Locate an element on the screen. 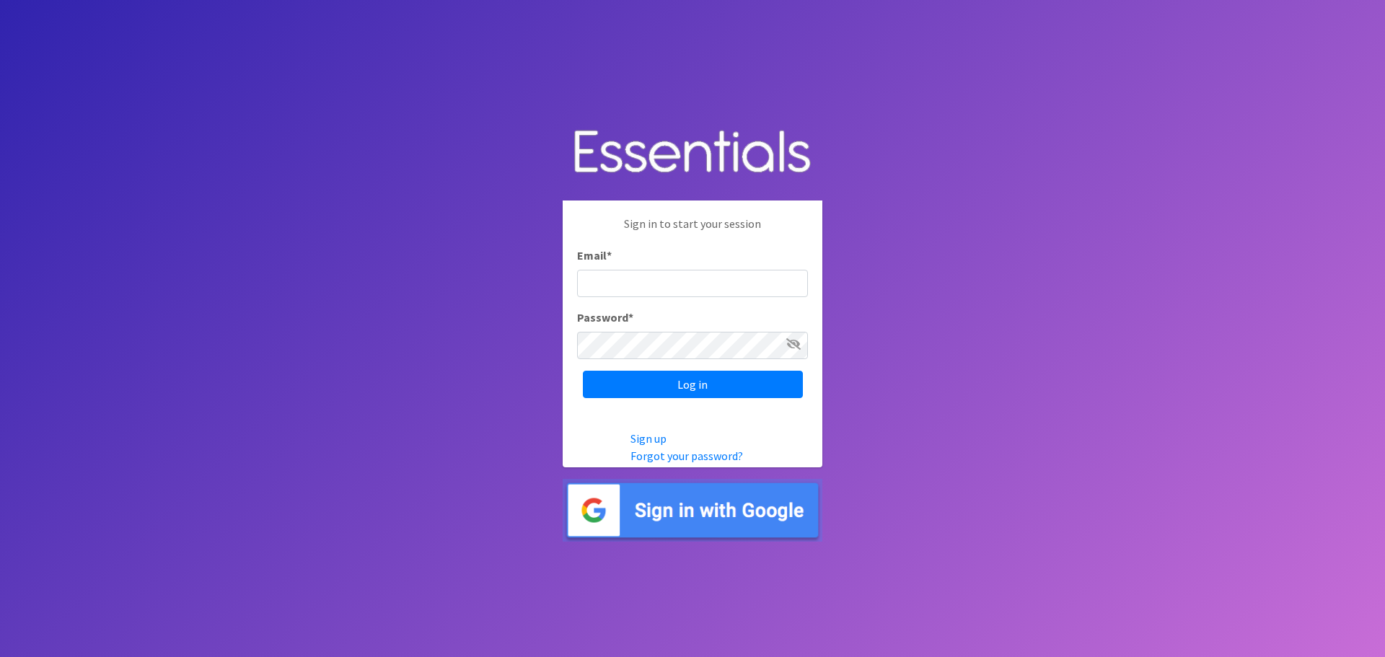 The image size is (1385, 657). input: Log in is located at coordinates (693, 385).